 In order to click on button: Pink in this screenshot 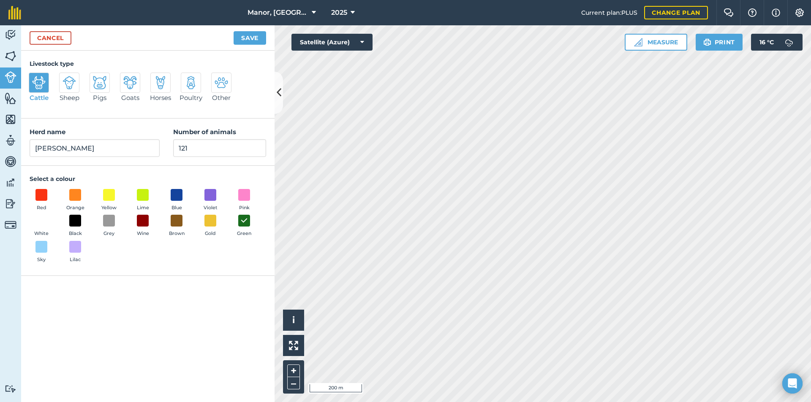, I will do `click(244, 201)`.